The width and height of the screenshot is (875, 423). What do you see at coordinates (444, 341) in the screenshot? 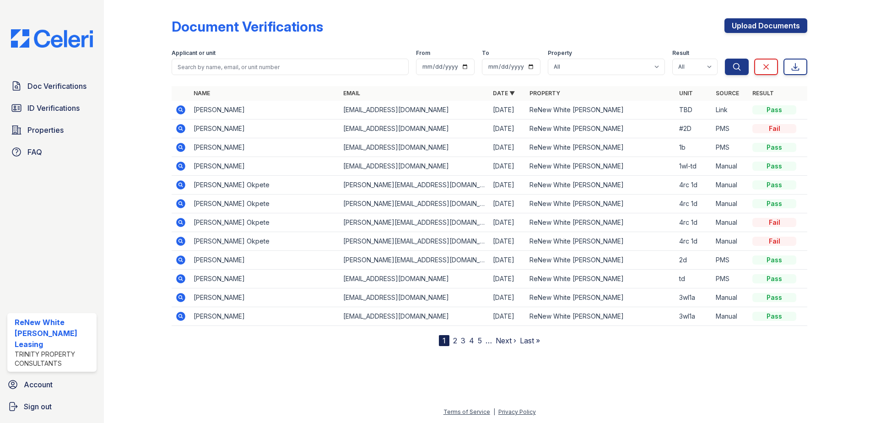
I see `div: 1` at bounding box center [444, 341].